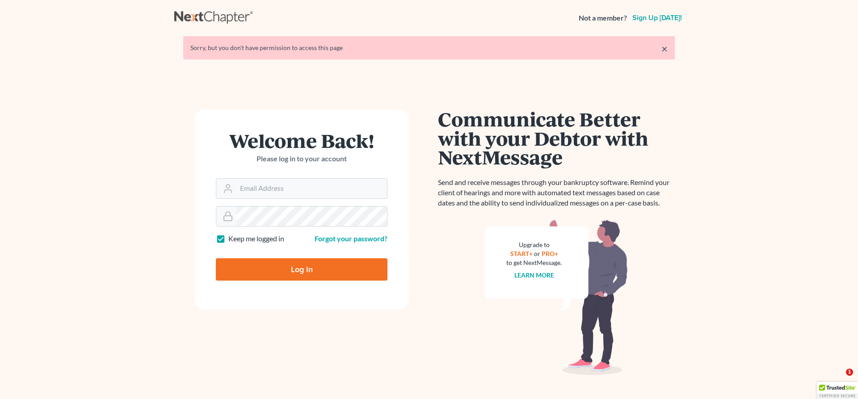 The image size is (858, 399). I want to click on img: nextmessage_bg-59042aed3d76b12b5cd301f8e5b87938c9018125f34e5fa2b7a6b67550977c72.svg, so click(557, 297).